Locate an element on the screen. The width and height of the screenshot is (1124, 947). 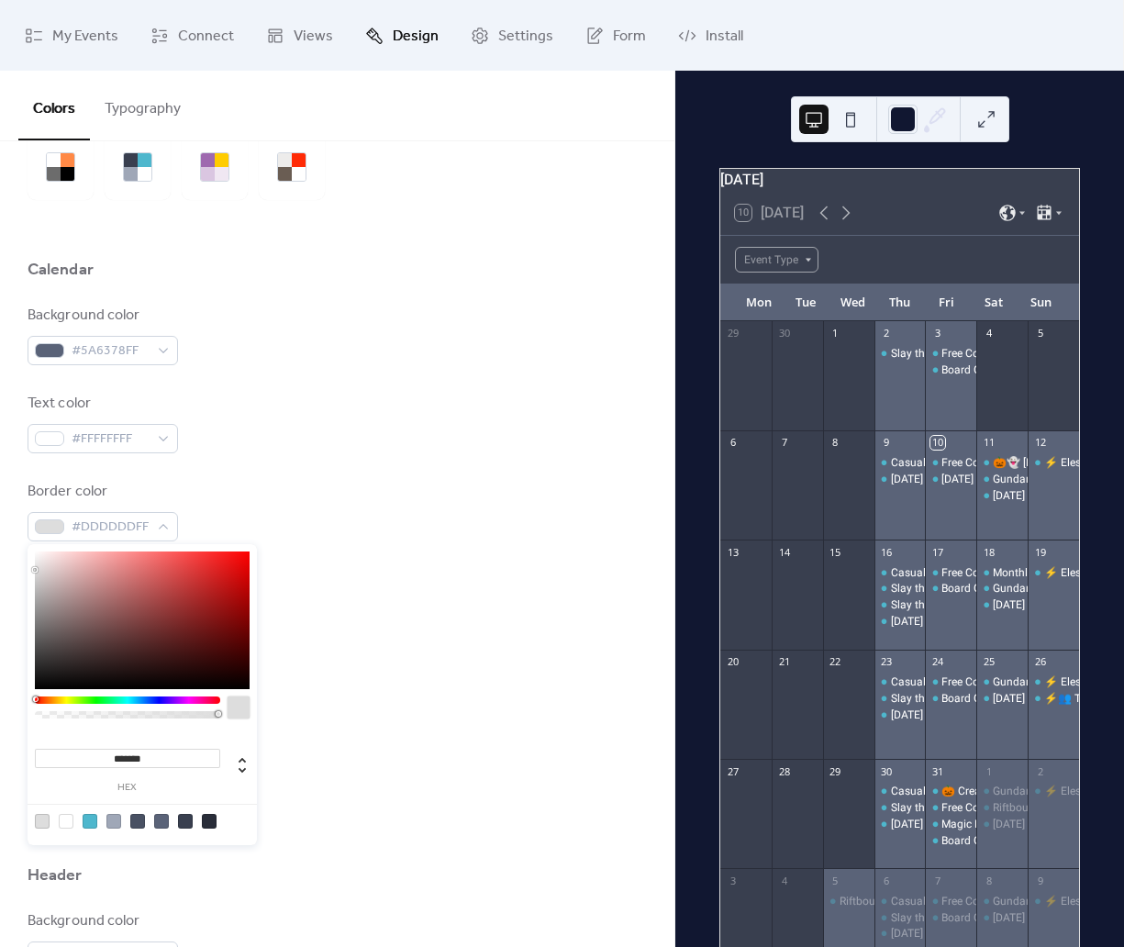
div: 8 is located at coordinates (988, 880).